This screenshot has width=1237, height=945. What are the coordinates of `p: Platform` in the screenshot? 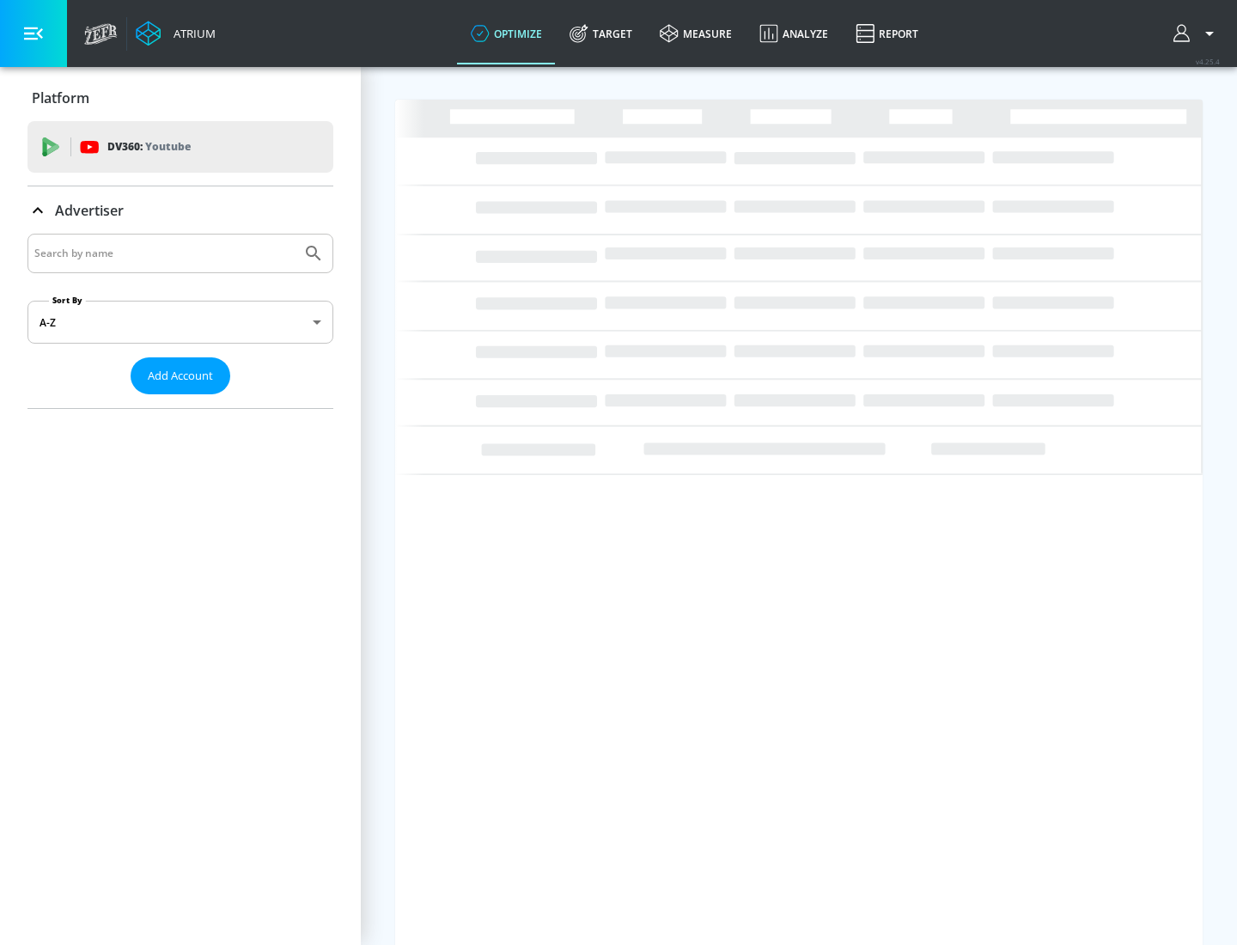 It's located at (60, 98).